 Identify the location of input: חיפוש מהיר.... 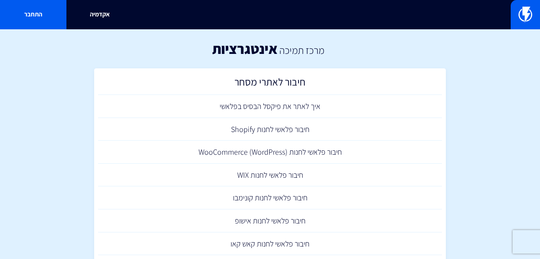
(270, 15).